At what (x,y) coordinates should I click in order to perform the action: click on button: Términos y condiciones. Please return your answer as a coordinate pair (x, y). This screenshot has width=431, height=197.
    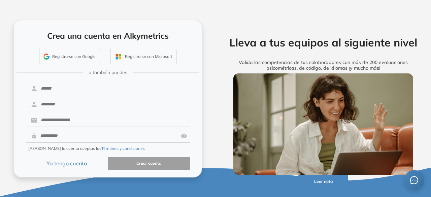
    Looking at the image, I should click on (123, 148).